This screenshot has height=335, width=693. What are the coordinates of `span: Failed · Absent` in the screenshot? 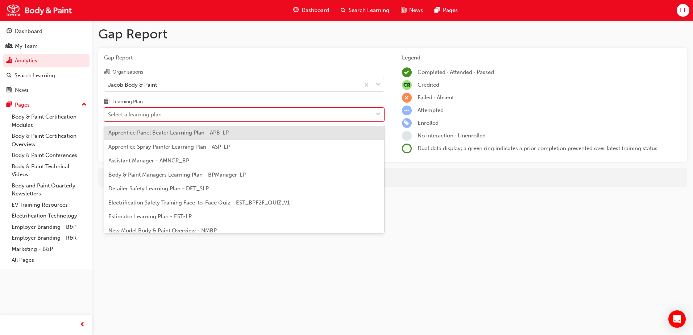 It's located at (436, 98).